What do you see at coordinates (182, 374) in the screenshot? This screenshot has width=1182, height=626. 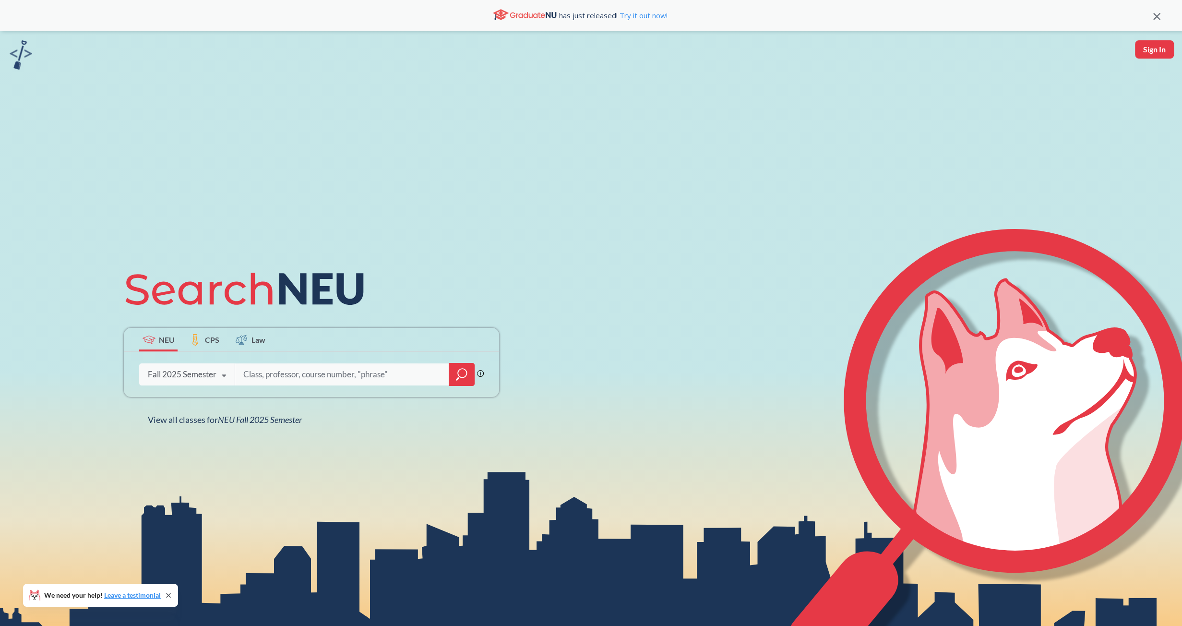 I see `div: Fall 2025 Semester` at bounding box center [182, 374].